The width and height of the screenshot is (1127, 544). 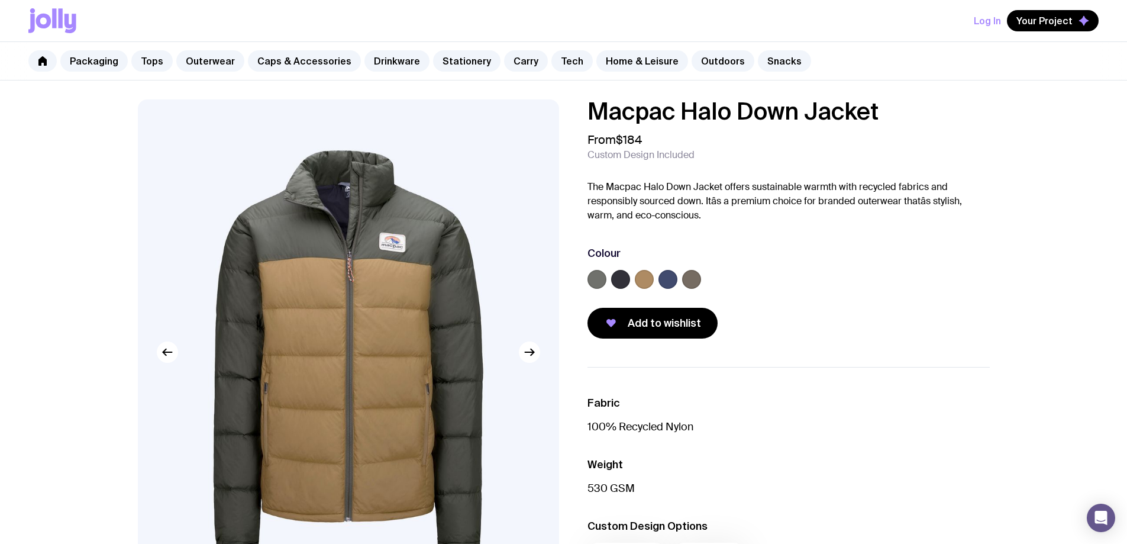 I want to click on p: 100% Recycled Nylon, so click(x=789, y=427).